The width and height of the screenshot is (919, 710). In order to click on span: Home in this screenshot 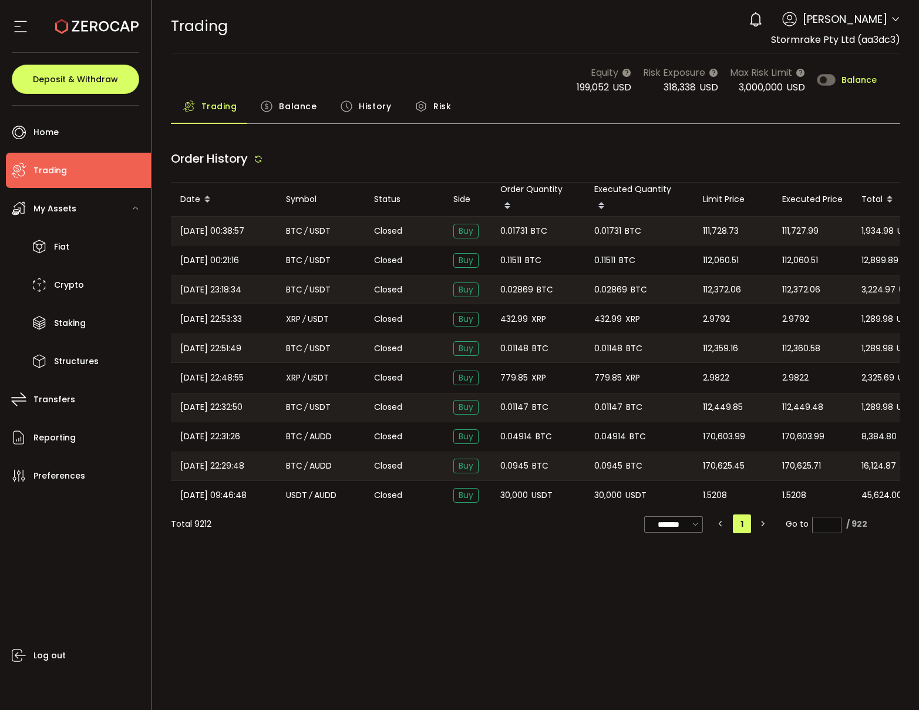, I will do `click(46, 132)`.